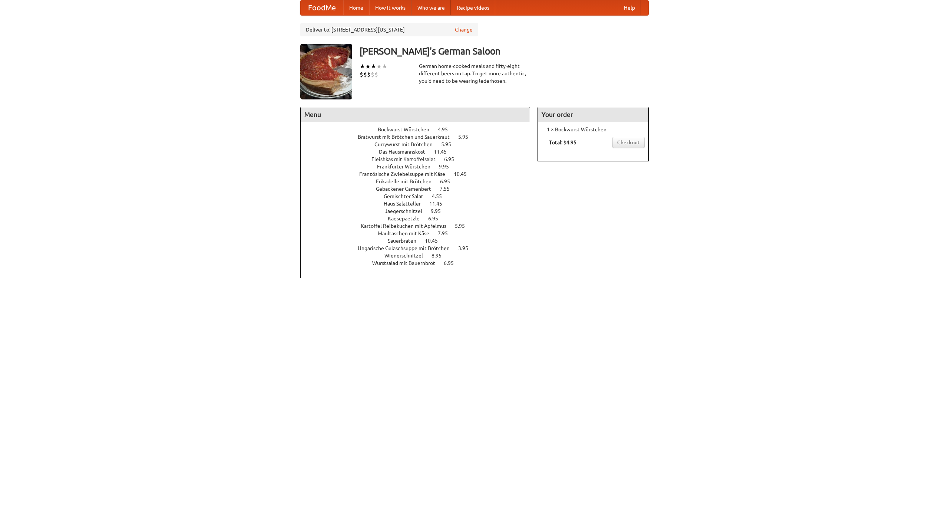  What do you see at coordinates (420, 233) in the screenshot?
I see `a: Maultaschen mit Käse 7.95` at bounding box center [420, 233].